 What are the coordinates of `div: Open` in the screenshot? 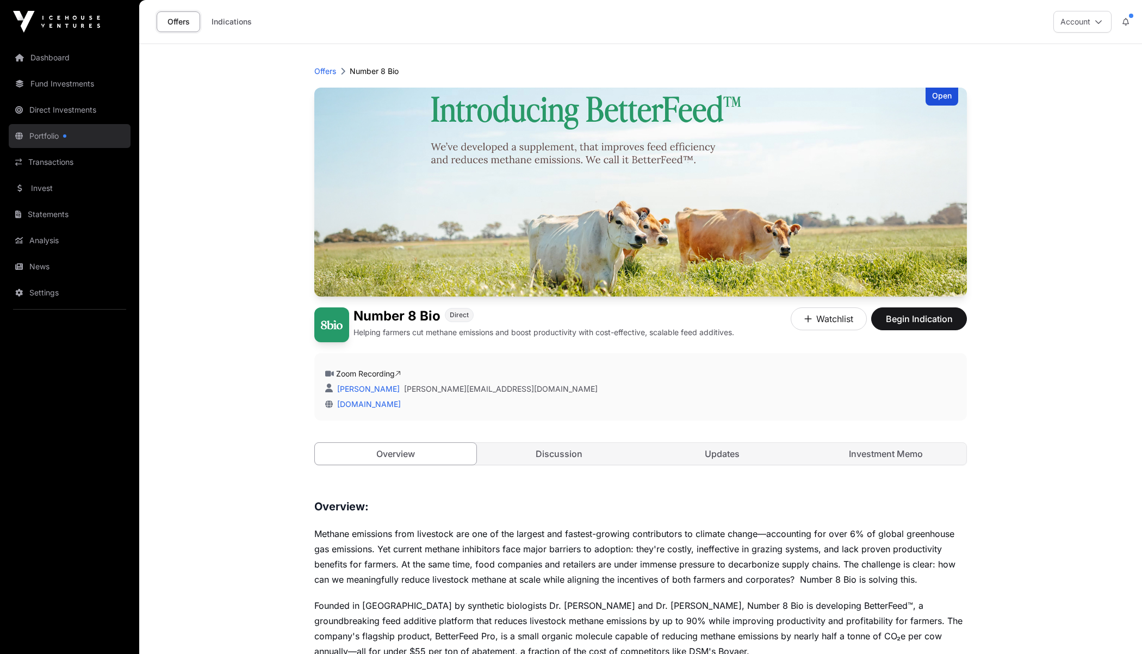 It's located at (942, 96).